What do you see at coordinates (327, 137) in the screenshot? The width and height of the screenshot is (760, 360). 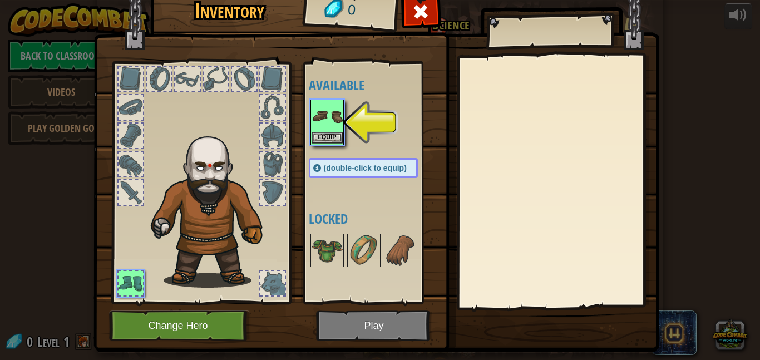 I see `button: Equip` at bounding box center [327, 137].